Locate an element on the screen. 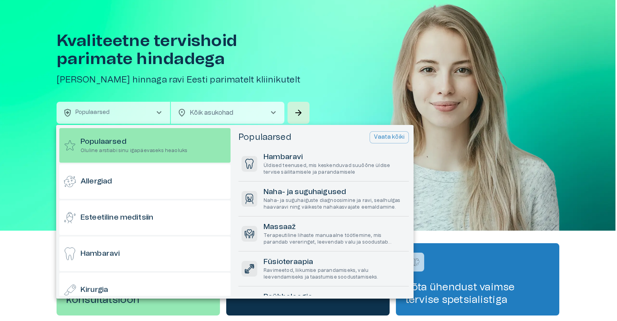  p: Naha- ja suguhaiguste diagnoosimine ja ravi, sealhulgas haavaravi ning väikeste nahakasvajate eem... is located at coordinates (334, 204).